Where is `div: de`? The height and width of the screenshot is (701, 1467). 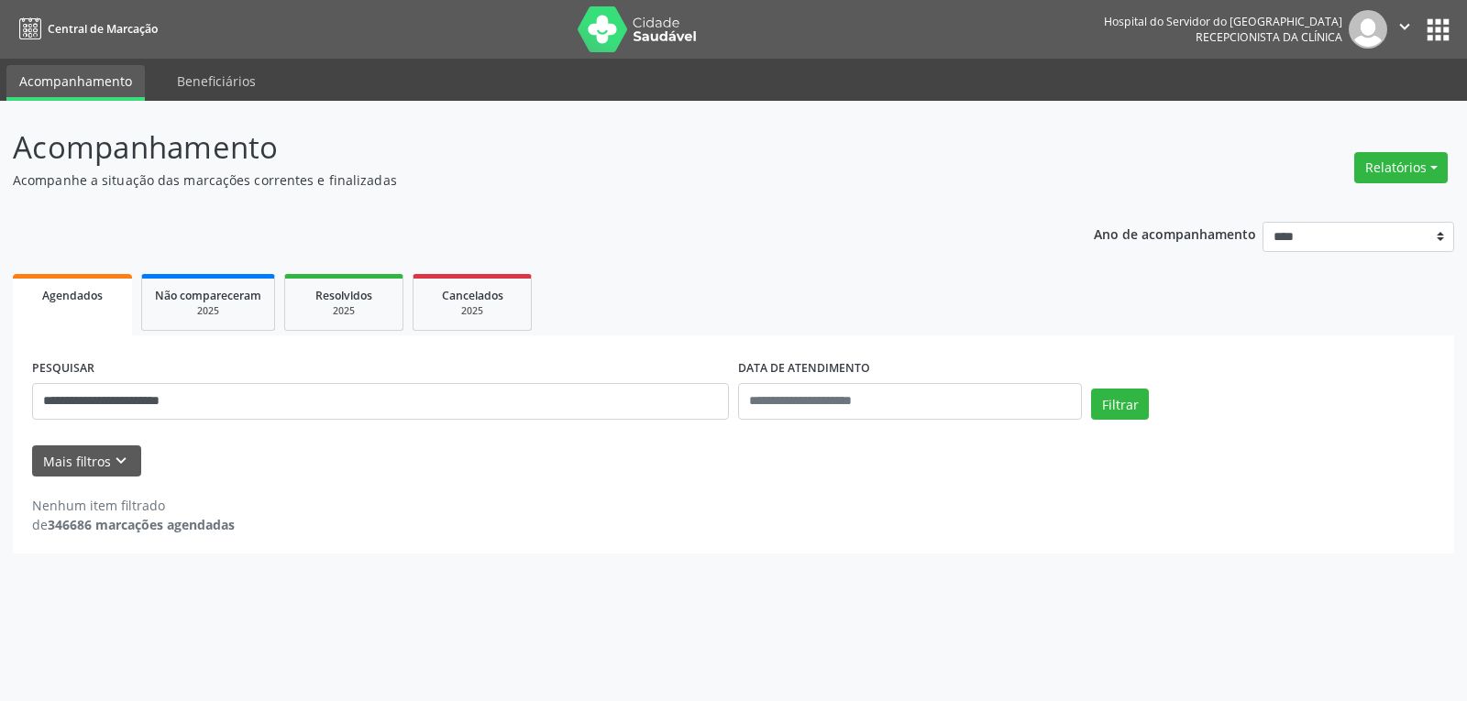
div: de is located at coordinates (133, 524).